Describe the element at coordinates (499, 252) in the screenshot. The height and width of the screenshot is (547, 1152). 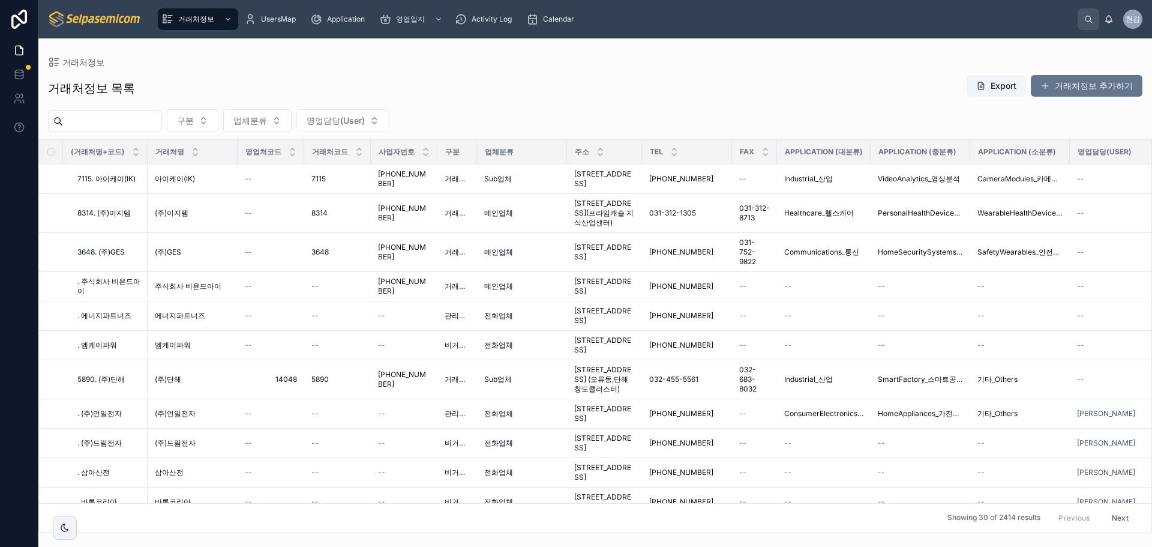
I see `span: 메인업체` at that location.